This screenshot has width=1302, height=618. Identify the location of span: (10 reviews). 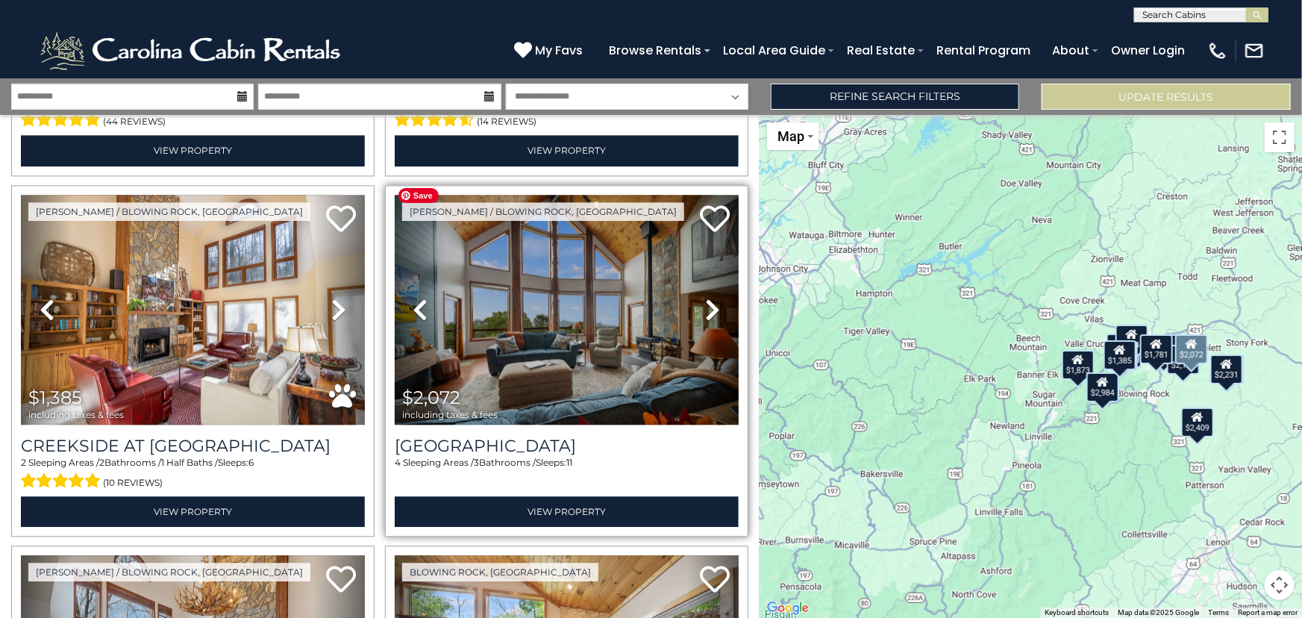
(134, 483).